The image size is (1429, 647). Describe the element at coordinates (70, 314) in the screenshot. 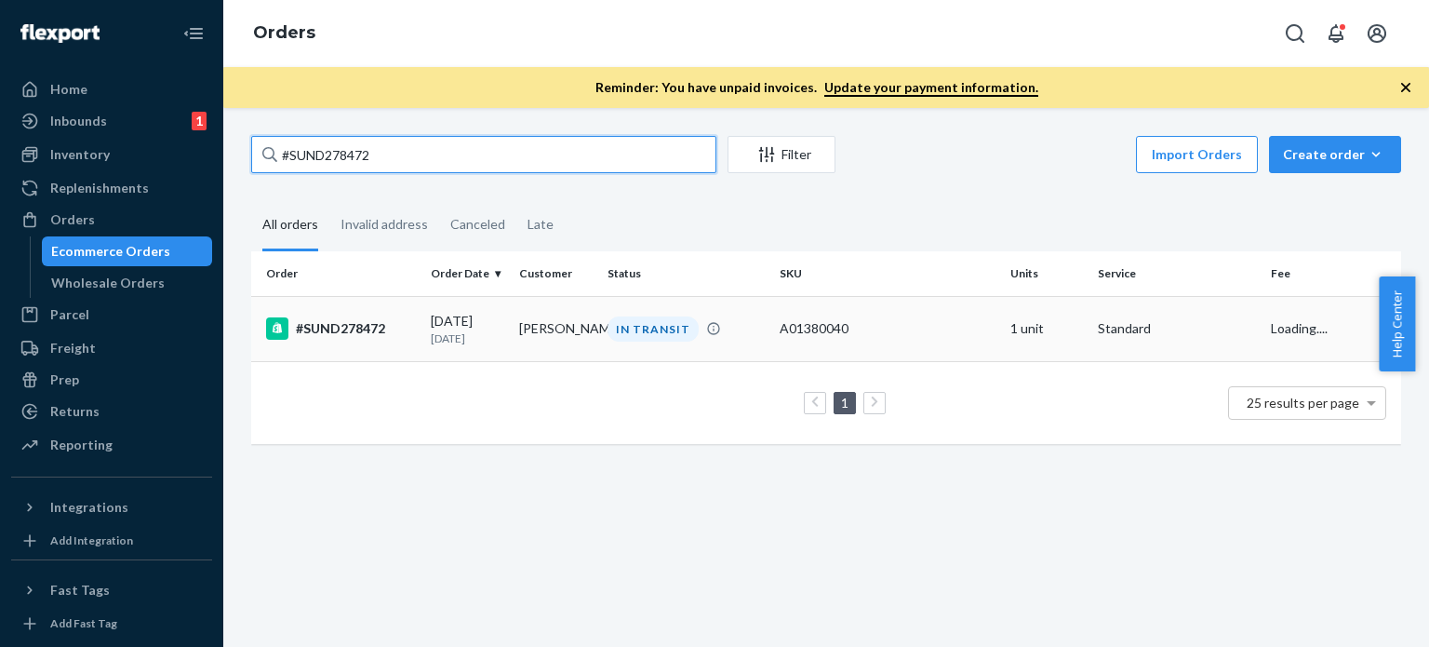

I see `div: Parcel` at that location.